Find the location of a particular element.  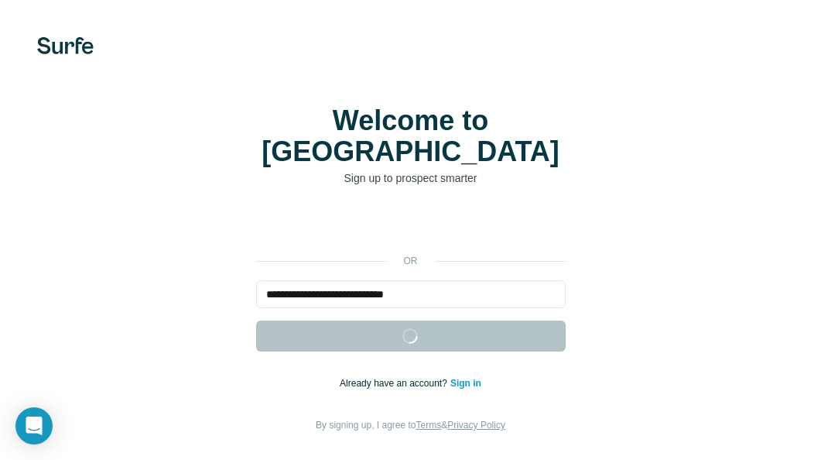

a: Terms is located at coordinates (429, 425).